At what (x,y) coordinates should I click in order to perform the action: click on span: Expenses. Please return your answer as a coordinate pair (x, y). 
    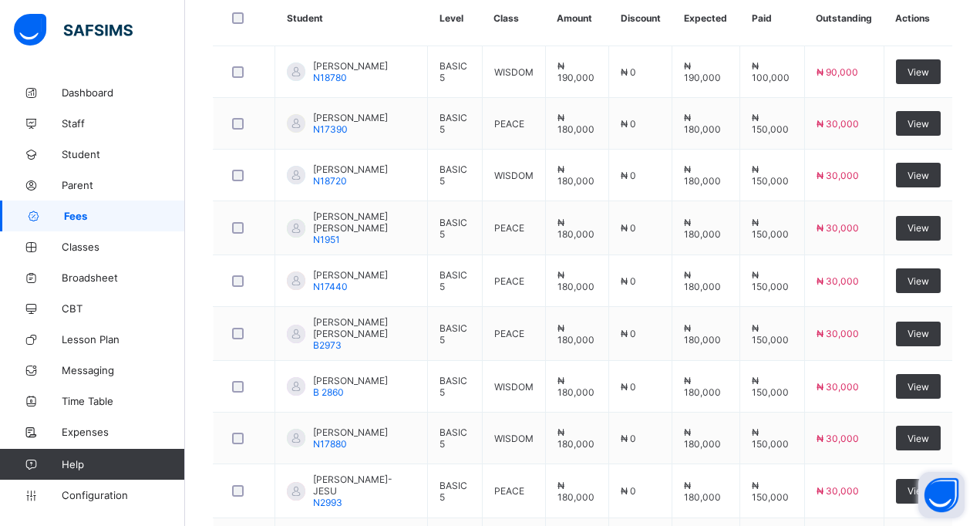
    Looking at the image, I should click on (123, 432).